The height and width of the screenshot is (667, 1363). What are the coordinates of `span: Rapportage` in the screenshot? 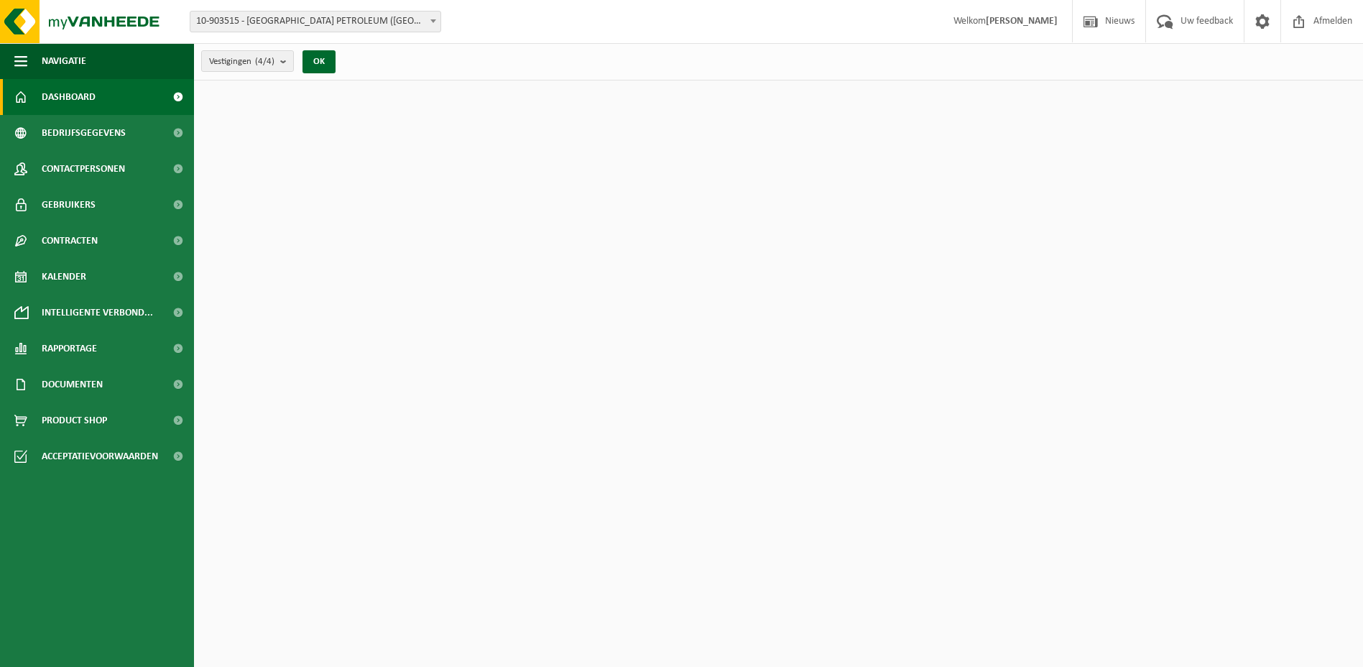 It's located at (69, 349).